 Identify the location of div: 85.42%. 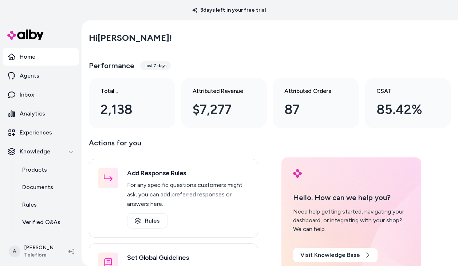
(402, 110).